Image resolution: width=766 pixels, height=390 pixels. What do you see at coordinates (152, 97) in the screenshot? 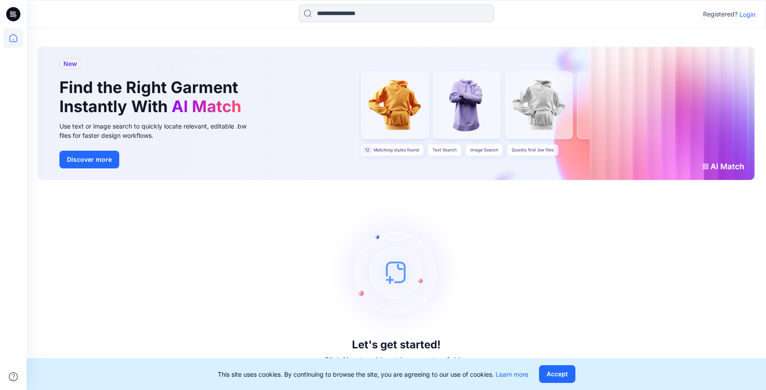
I see `h1: Find the Right Garment Instantly With` at bounding box center [152, 97].